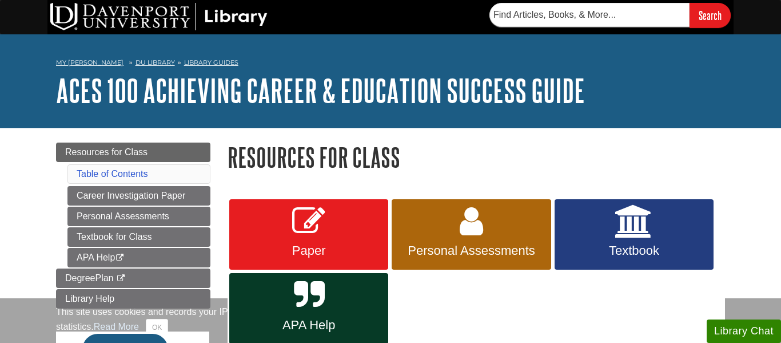 The image size is (781, 343). What do you see at coordinates (391, 64) in the screenshot?
I see `nav: breadcrumb` at bounding box center [391, 64].